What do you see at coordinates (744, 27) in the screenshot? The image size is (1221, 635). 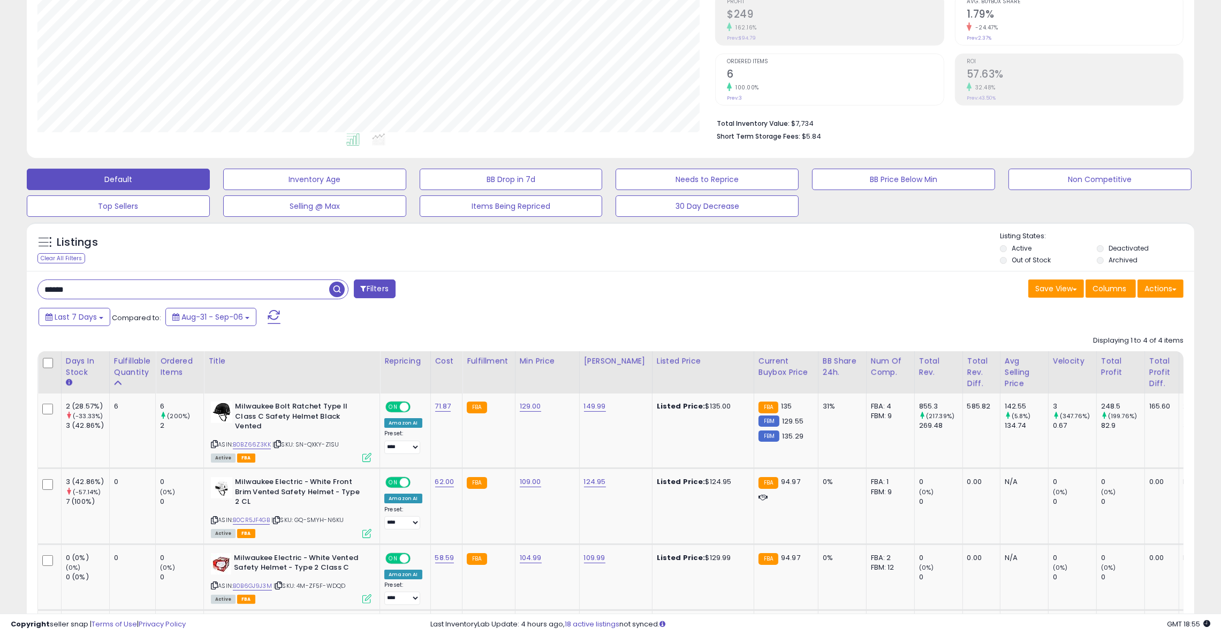 I see `small: 162.16%` at bounding box center [744, 27].